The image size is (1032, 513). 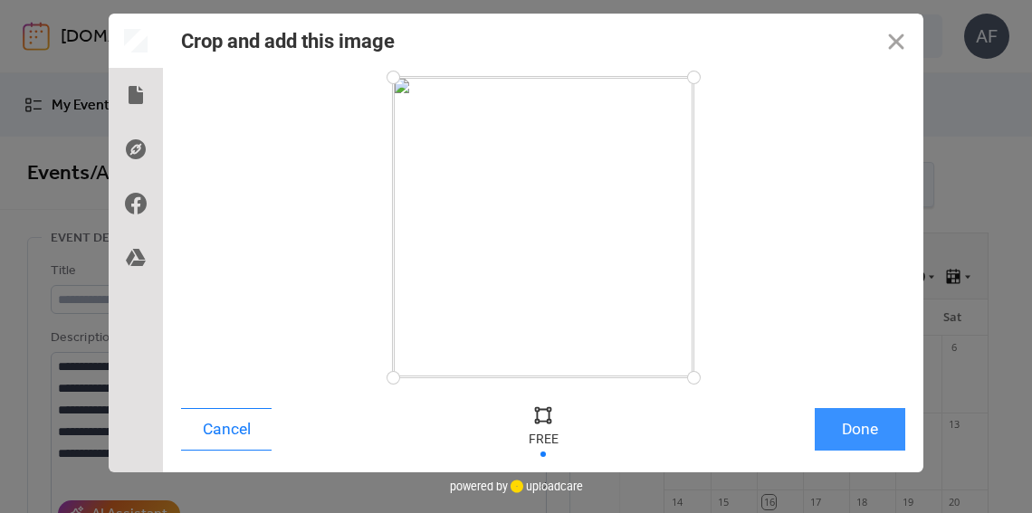 What do you see at coordinates (860, 429) in the screenshot?
I see `button: Done` at bounding box center [860, 429].